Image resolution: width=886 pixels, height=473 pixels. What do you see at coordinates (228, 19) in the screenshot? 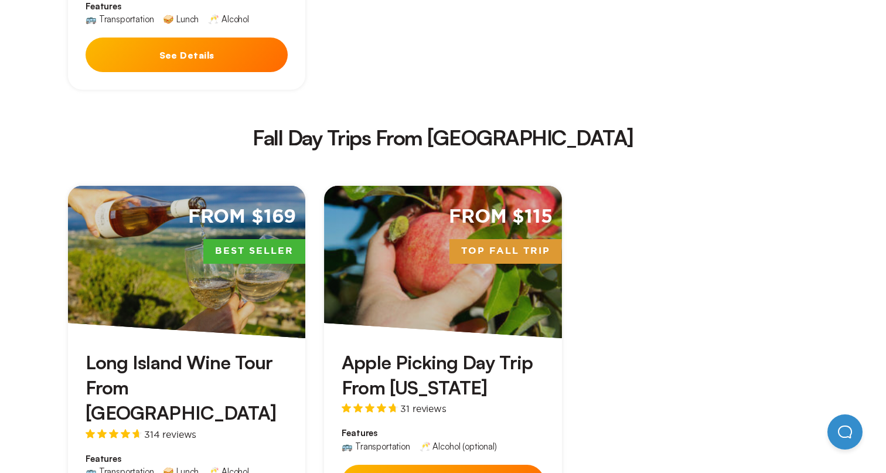
I see `div: 🥂 Alcohol` at bounding box center [228, 19].